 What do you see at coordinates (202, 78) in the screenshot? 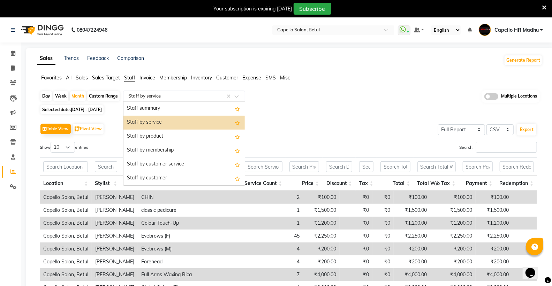
I see `span: Inventory` at bounding box center [202, 78].